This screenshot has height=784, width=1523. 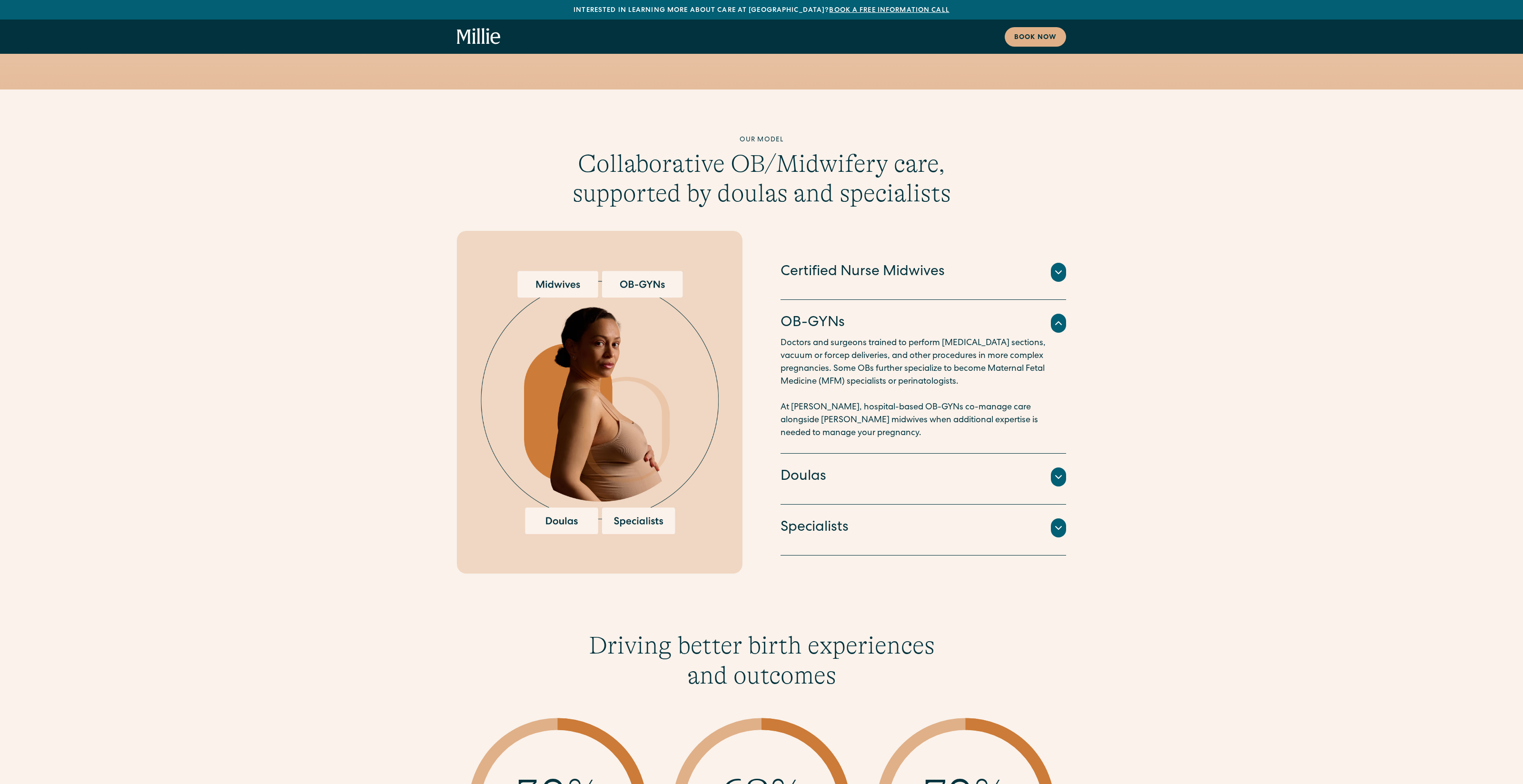 What do you see at coordinates (1035, 36) in the screenshot?
I see `a: Book now` at bounding box center [1035, 36].